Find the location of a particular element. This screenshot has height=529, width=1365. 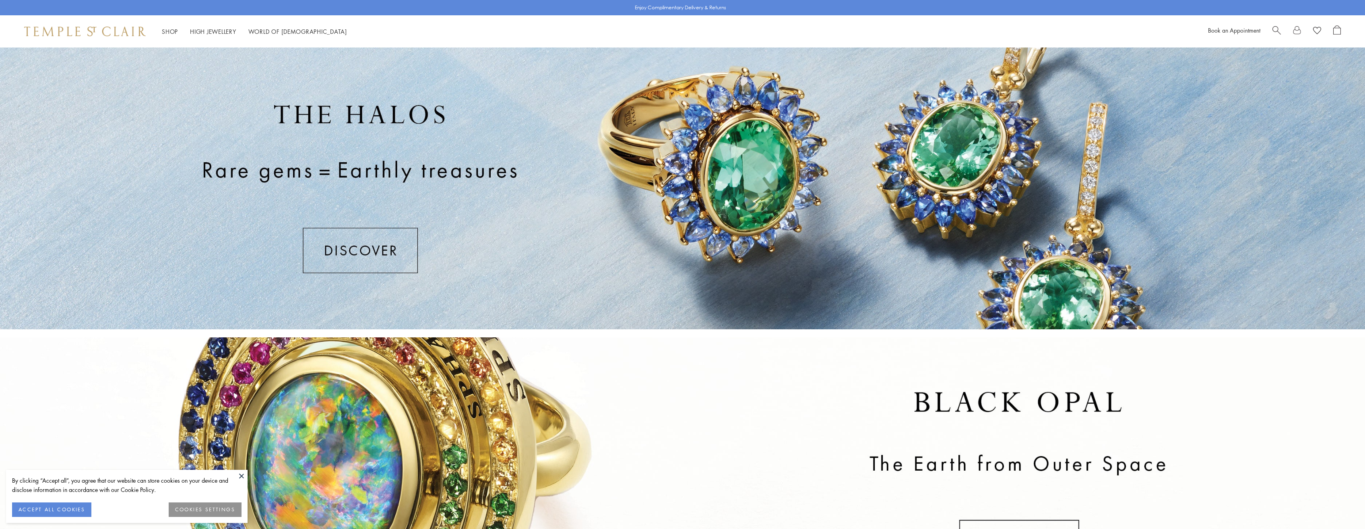

p: Enjoy Complimentary Delivery & Returns is located at coordinates (680, 8).